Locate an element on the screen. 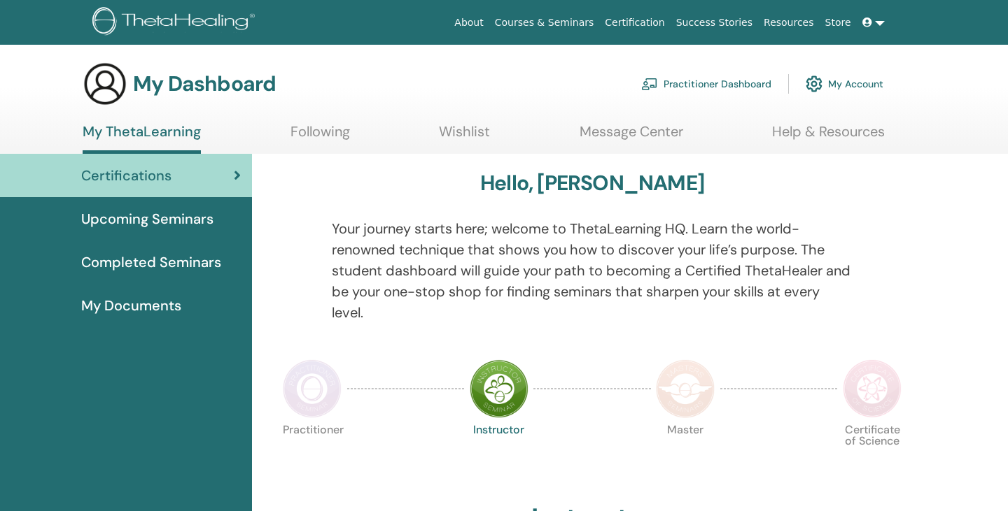  p: Practitioner is located at coordinates (312, 454).